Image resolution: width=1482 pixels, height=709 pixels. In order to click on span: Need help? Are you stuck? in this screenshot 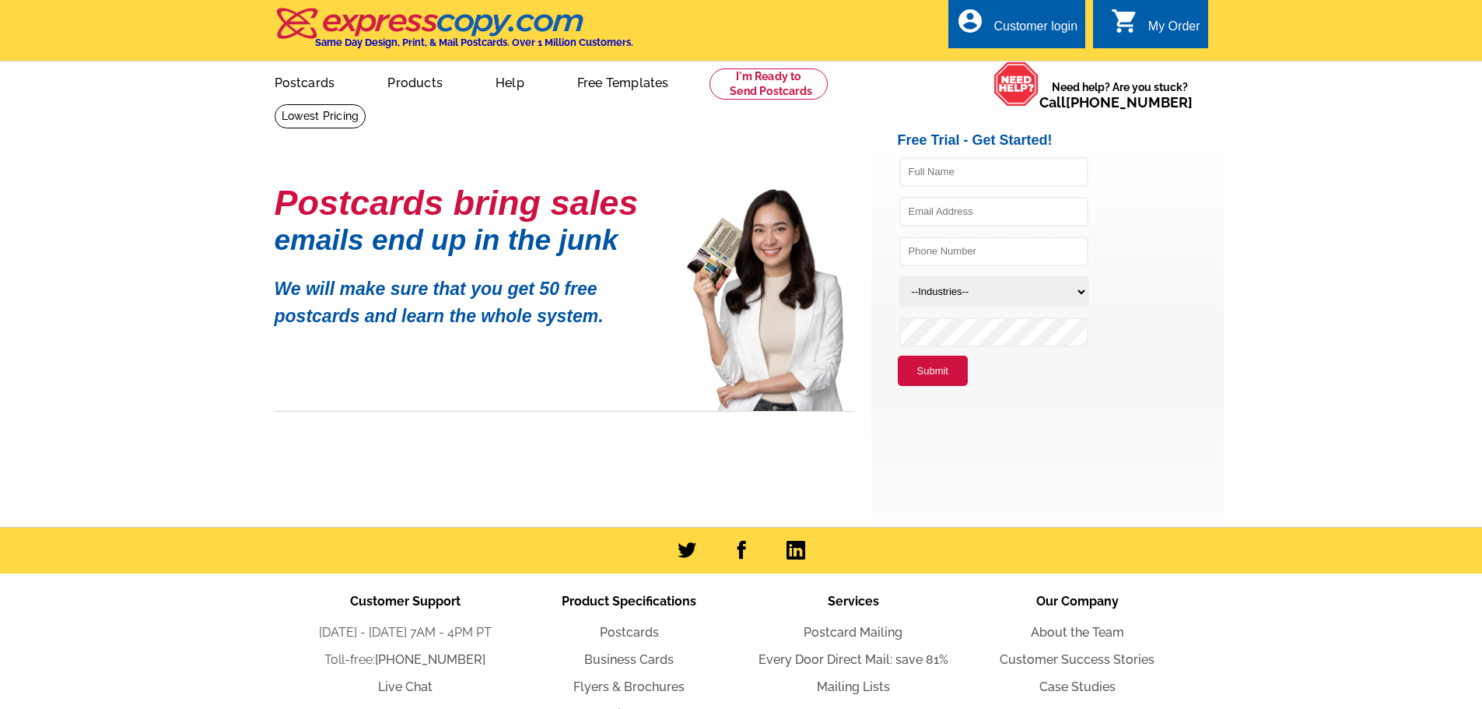, I will do `click(1119, 95)`.